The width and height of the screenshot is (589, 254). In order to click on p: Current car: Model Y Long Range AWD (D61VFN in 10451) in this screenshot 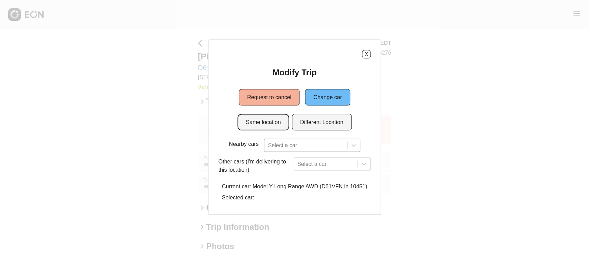, I will do `click(294, 186)`.